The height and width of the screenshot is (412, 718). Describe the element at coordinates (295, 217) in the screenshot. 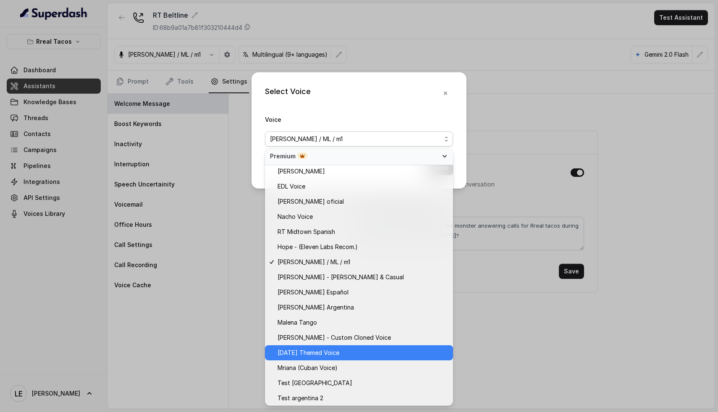

I see `span: Nacho Voice` at that location.